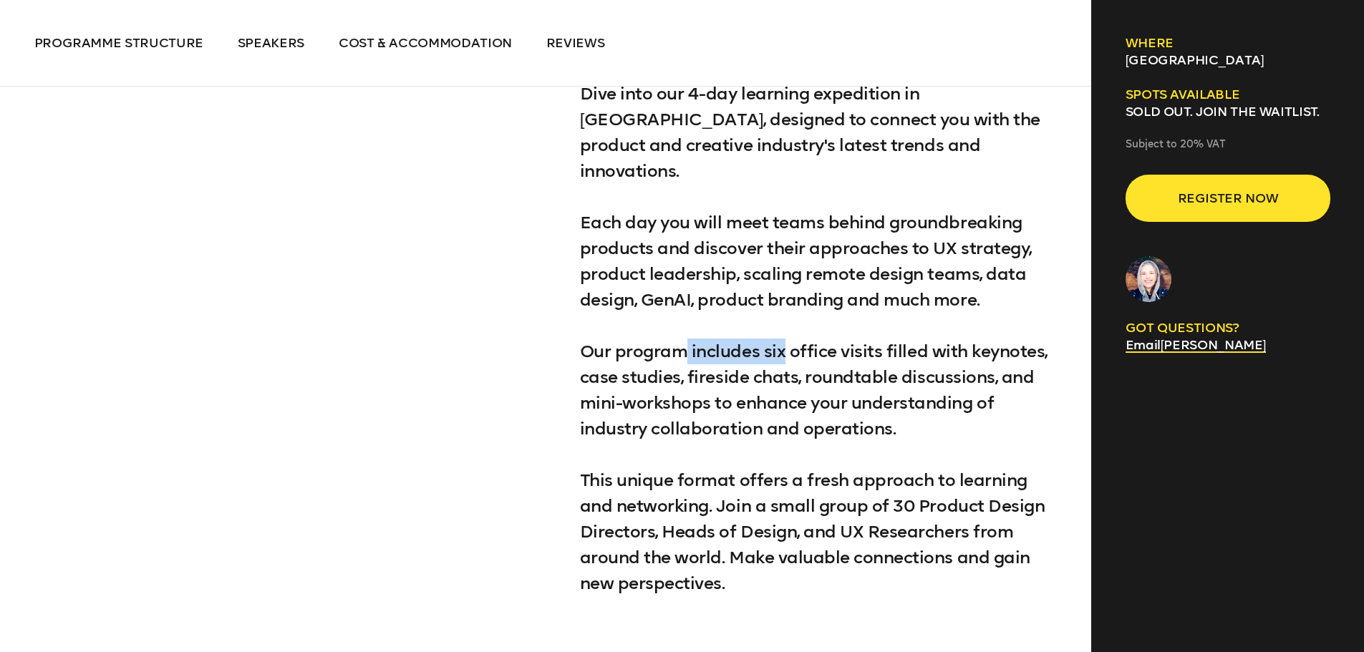 The height and width of the screenshot is (652, 1364). Describe the element at coordinates (1228, 328) in the screenshot. I see `p: GOT QUESTIONS?` at that location.